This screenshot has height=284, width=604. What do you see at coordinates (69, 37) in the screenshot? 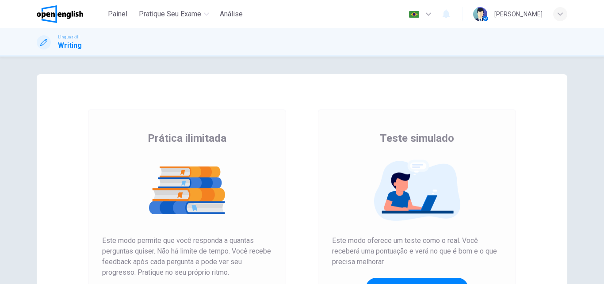
I see `span: Linguaskill` at bounding box center [69, 37].